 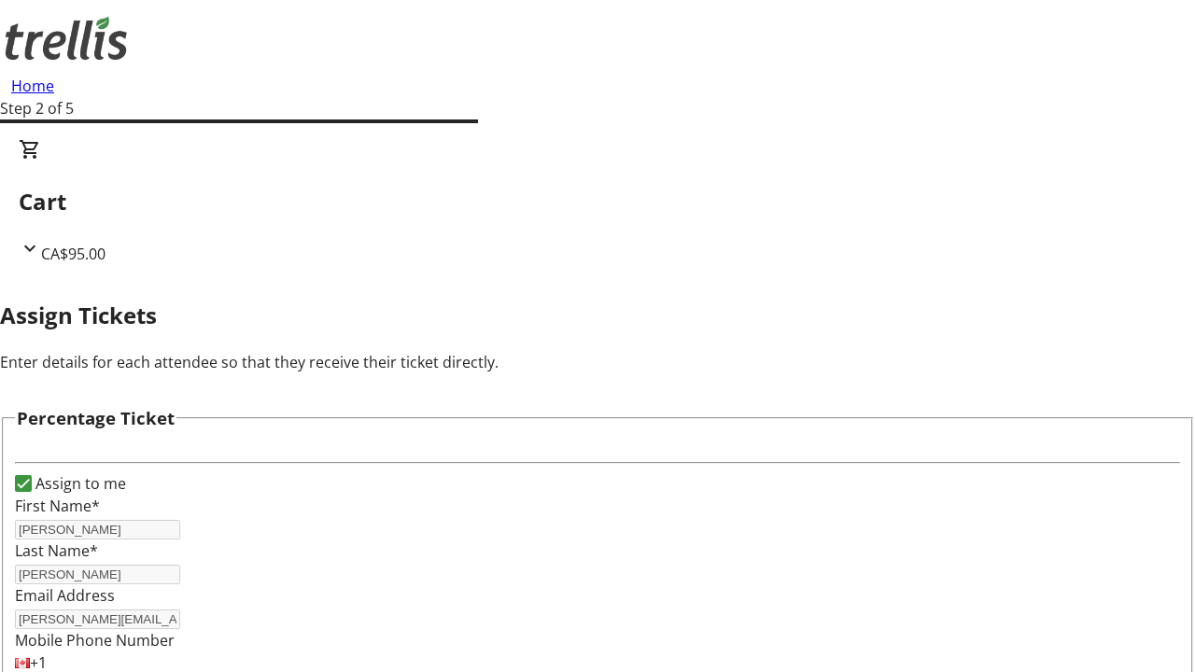 What do you see at coordinates (597, 202) in the screenshot?
I see `h2: Cart` at bounding box center [597, 202].